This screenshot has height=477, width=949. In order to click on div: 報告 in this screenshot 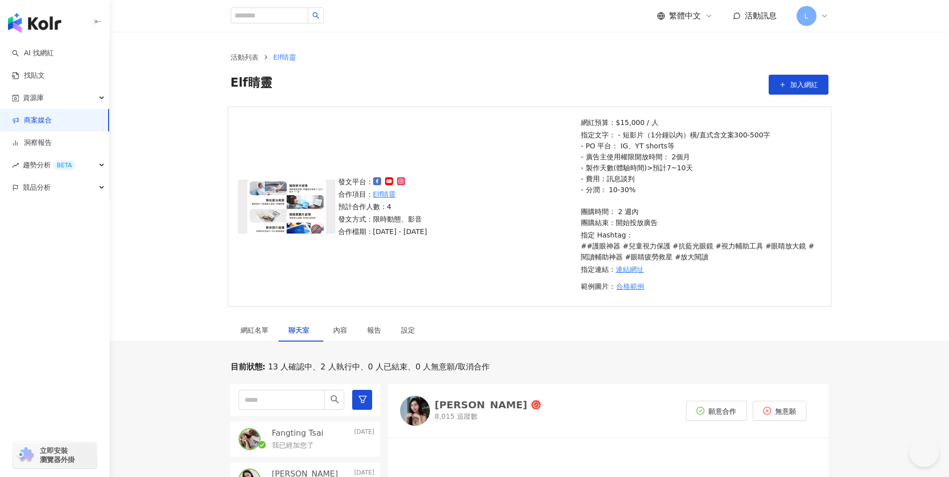, I will do `click(374, 330)`.